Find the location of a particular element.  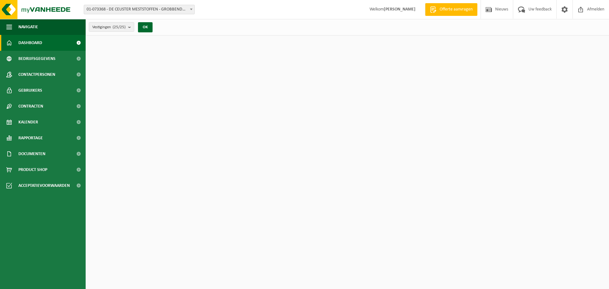

span: Vestigingen is located at coordinates (109, 27).